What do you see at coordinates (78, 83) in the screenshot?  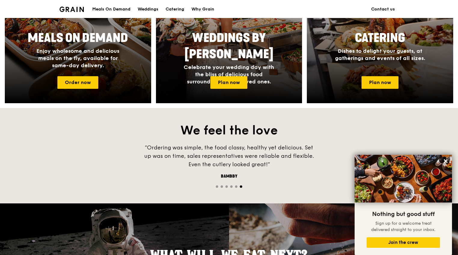 I see `a: Order now` at bounding box center [78, 83].